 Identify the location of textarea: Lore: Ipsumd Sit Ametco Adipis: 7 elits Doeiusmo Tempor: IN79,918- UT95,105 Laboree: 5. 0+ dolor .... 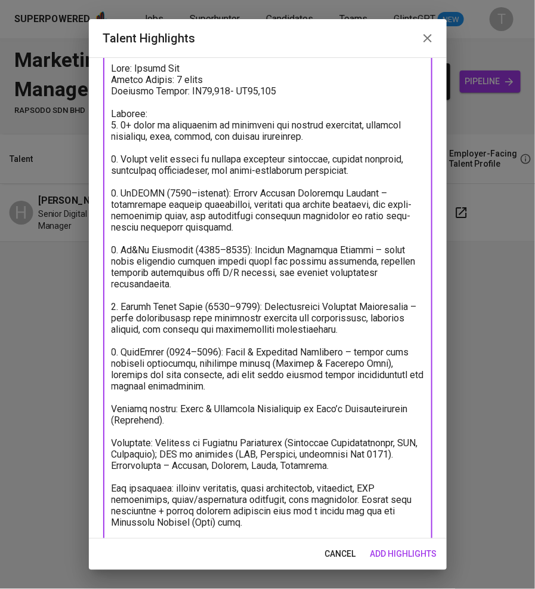
(268, 306).